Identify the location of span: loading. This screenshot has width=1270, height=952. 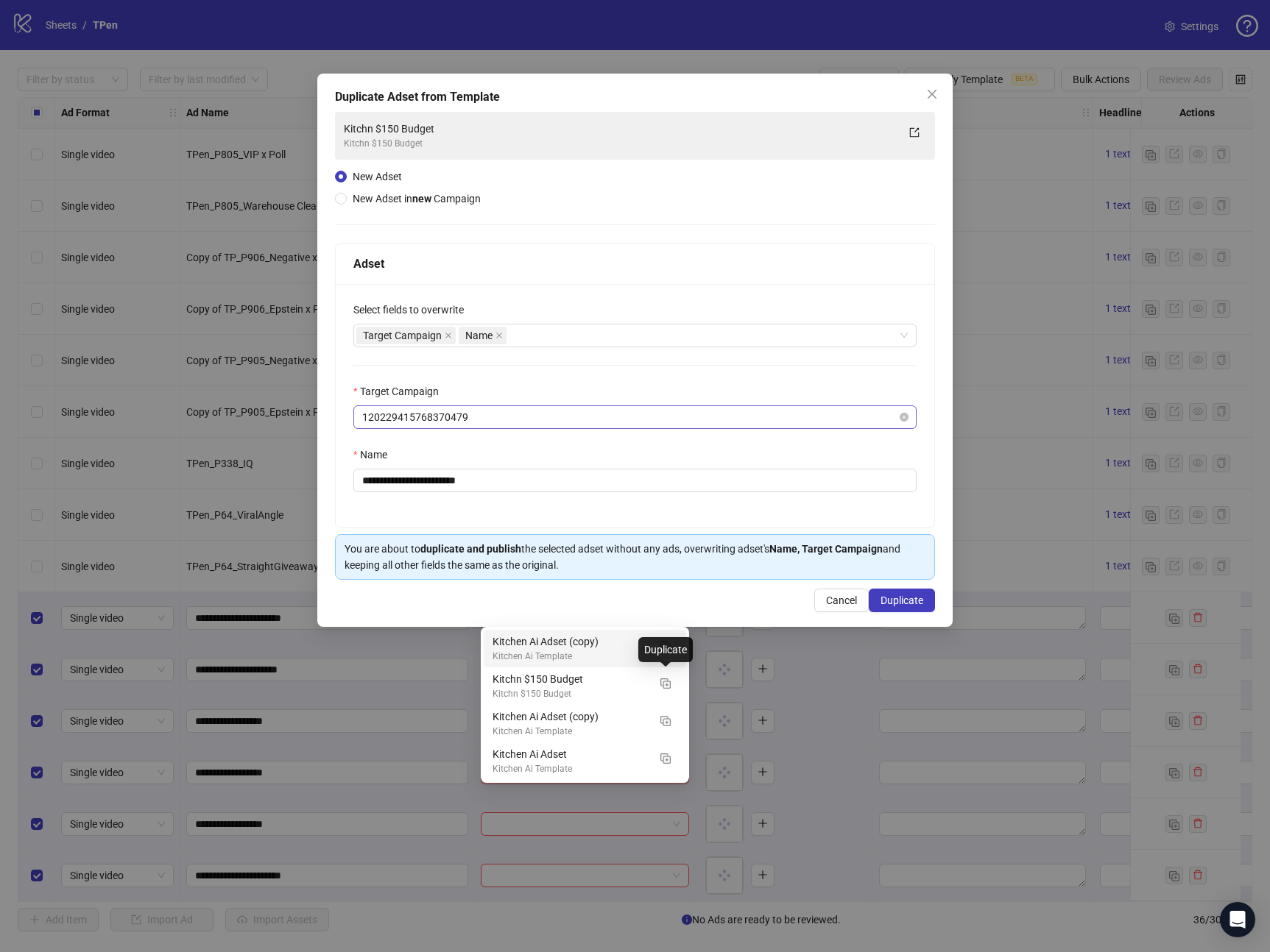
(905, 418).